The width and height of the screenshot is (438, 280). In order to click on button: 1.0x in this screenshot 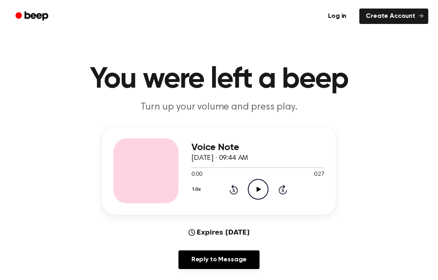, I will do `click(198, 189)`.